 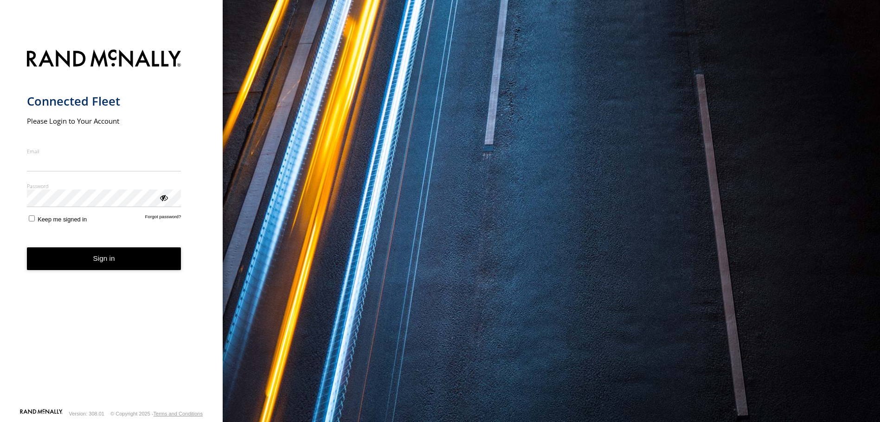 I want to click on a: Forgot password?, so click(x=163, y=218).